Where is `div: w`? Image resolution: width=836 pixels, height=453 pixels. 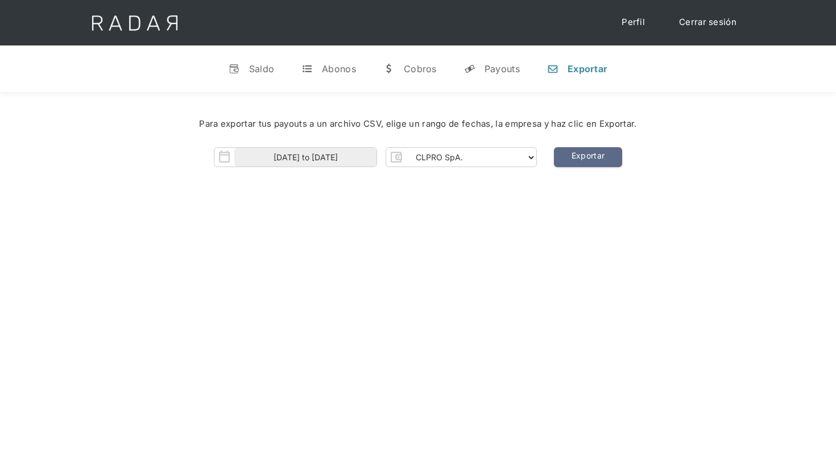
div: w is located at coordinates (389, 69).